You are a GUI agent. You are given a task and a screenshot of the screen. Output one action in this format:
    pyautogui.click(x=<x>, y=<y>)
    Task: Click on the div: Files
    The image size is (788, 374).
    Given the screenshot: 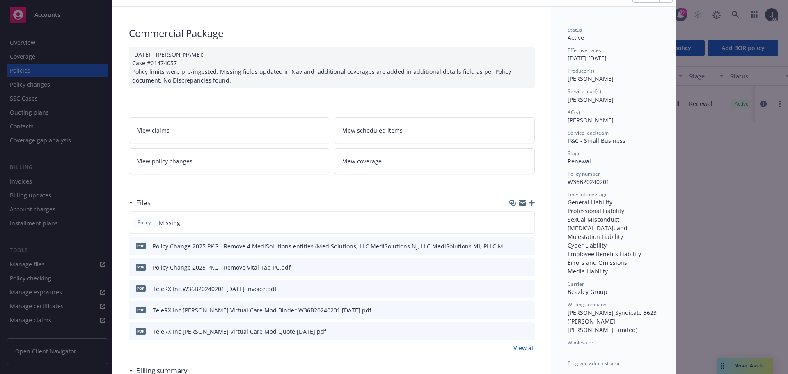 What is the action you would take?
    pyautogui.click(x=140, y=203)
    